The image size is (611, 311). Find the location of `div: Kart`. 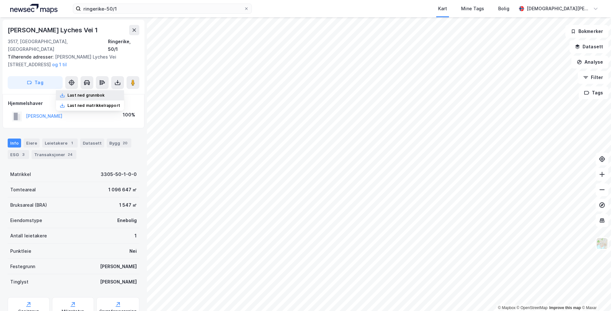

div: Kart is located at coordinates (443, 9).